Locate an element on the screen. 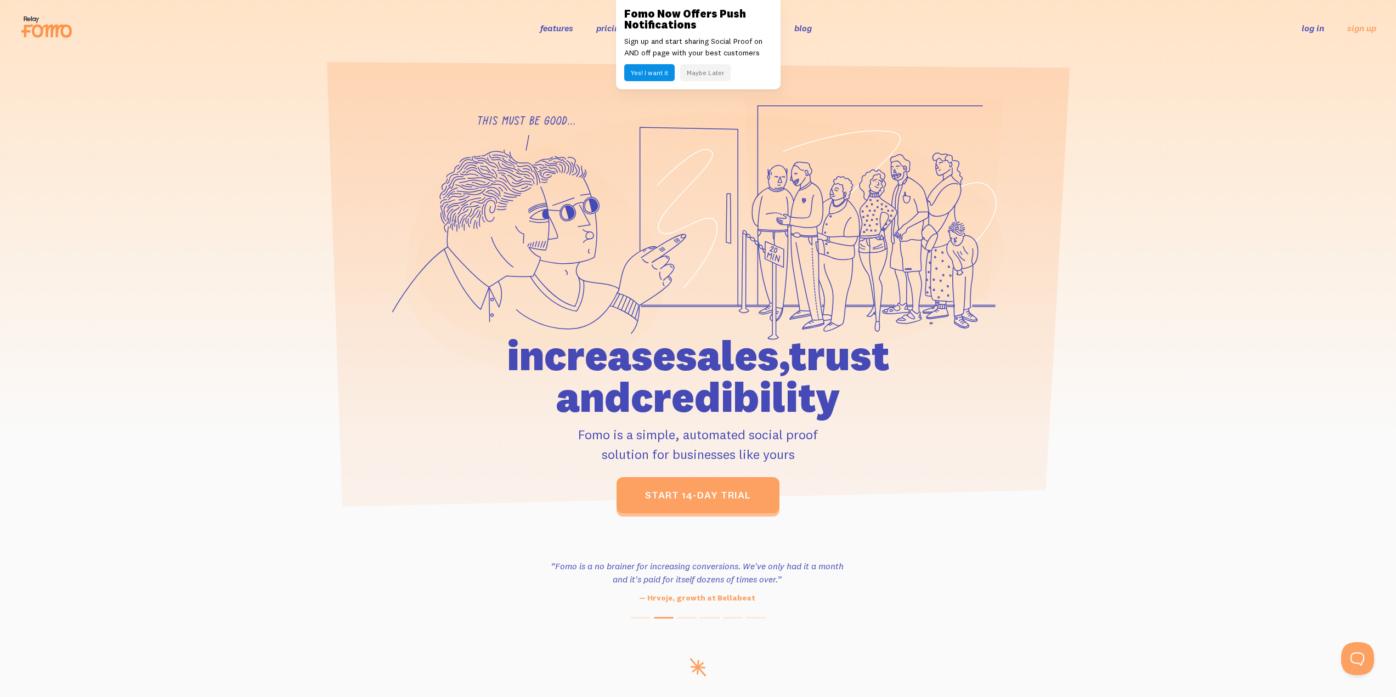 The width and height of the screenshot is (1396, 697). button: Maybe Later is located at coordinates (705, 72).